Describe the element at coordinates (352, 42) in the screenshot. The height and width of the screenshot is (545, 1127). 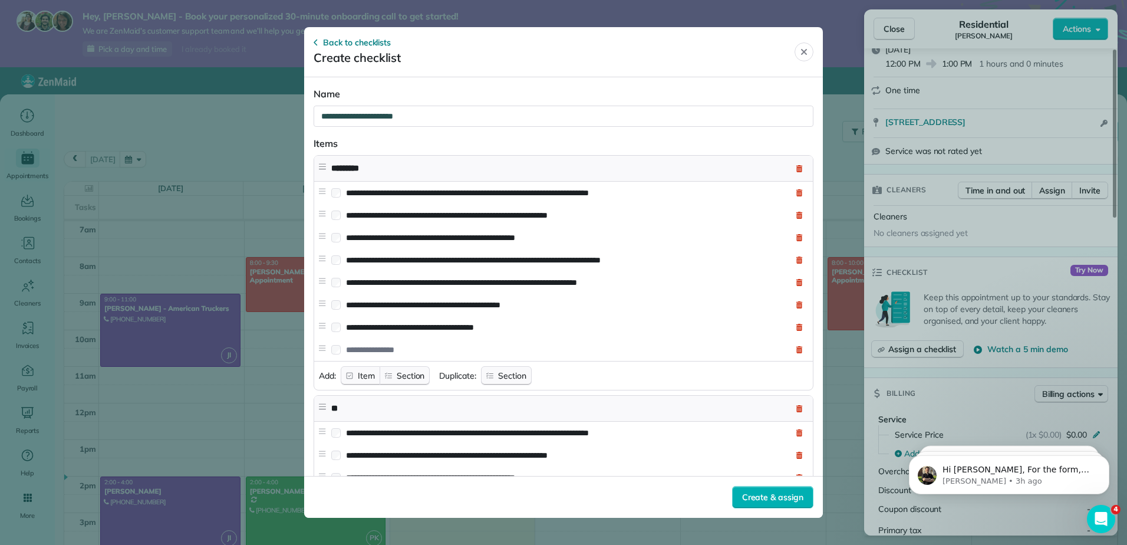
I see `button: Back to checklists` at that location.